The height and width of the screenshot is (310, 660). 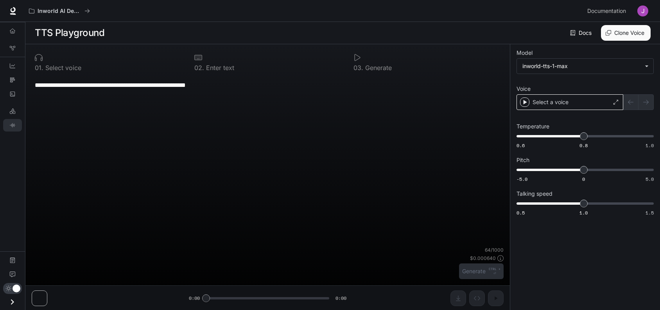 What do you see at coordinates (358, 68) in the screenshot?
I see `p: 0 3 .` at bounding box center [358, 68].